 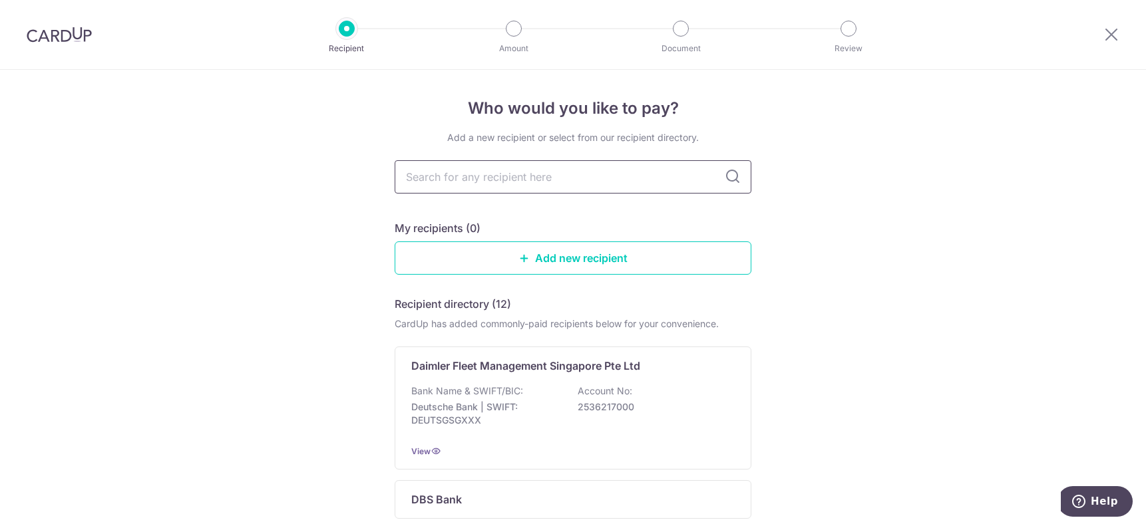 I want to click on input: Search for any recipient here, so click(x=573, y=177).